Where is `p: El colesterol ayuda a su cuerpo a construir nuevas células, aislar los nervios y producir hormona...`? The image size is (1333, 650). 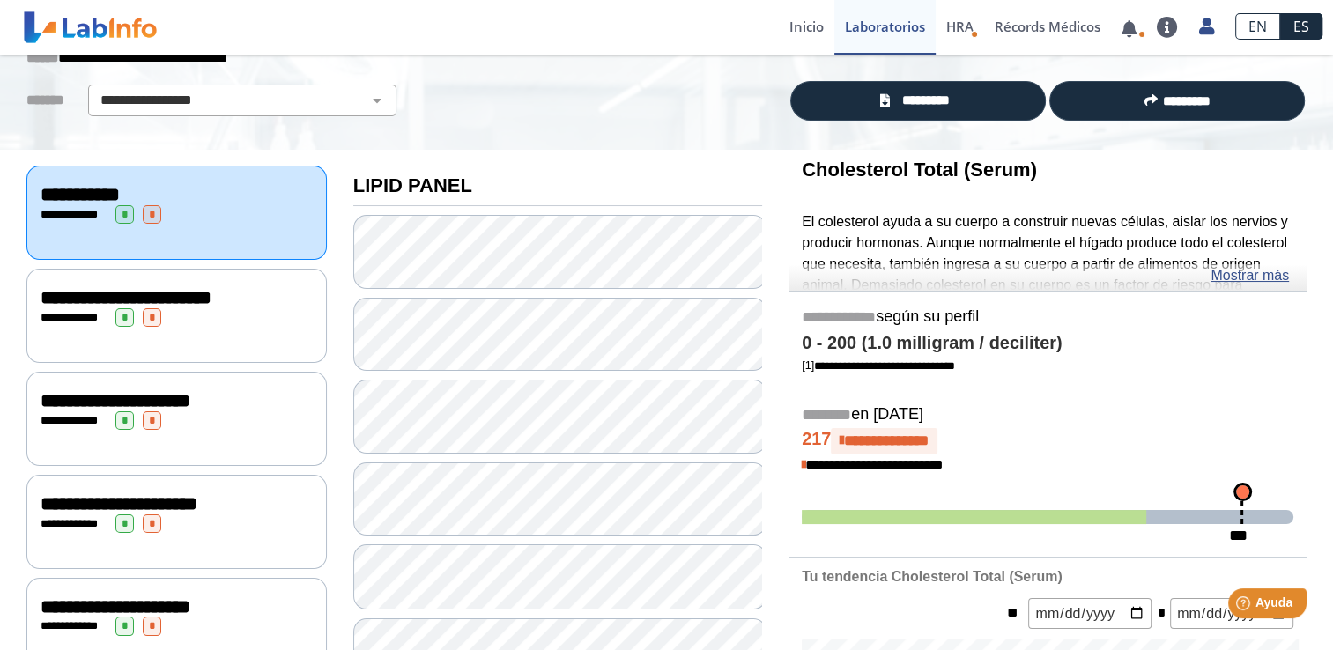 p: El colesterol ayuda a su cuerpo a construir nuevas células, aislar los nervios y producir hormona... is located at coordinates (1047, 306).